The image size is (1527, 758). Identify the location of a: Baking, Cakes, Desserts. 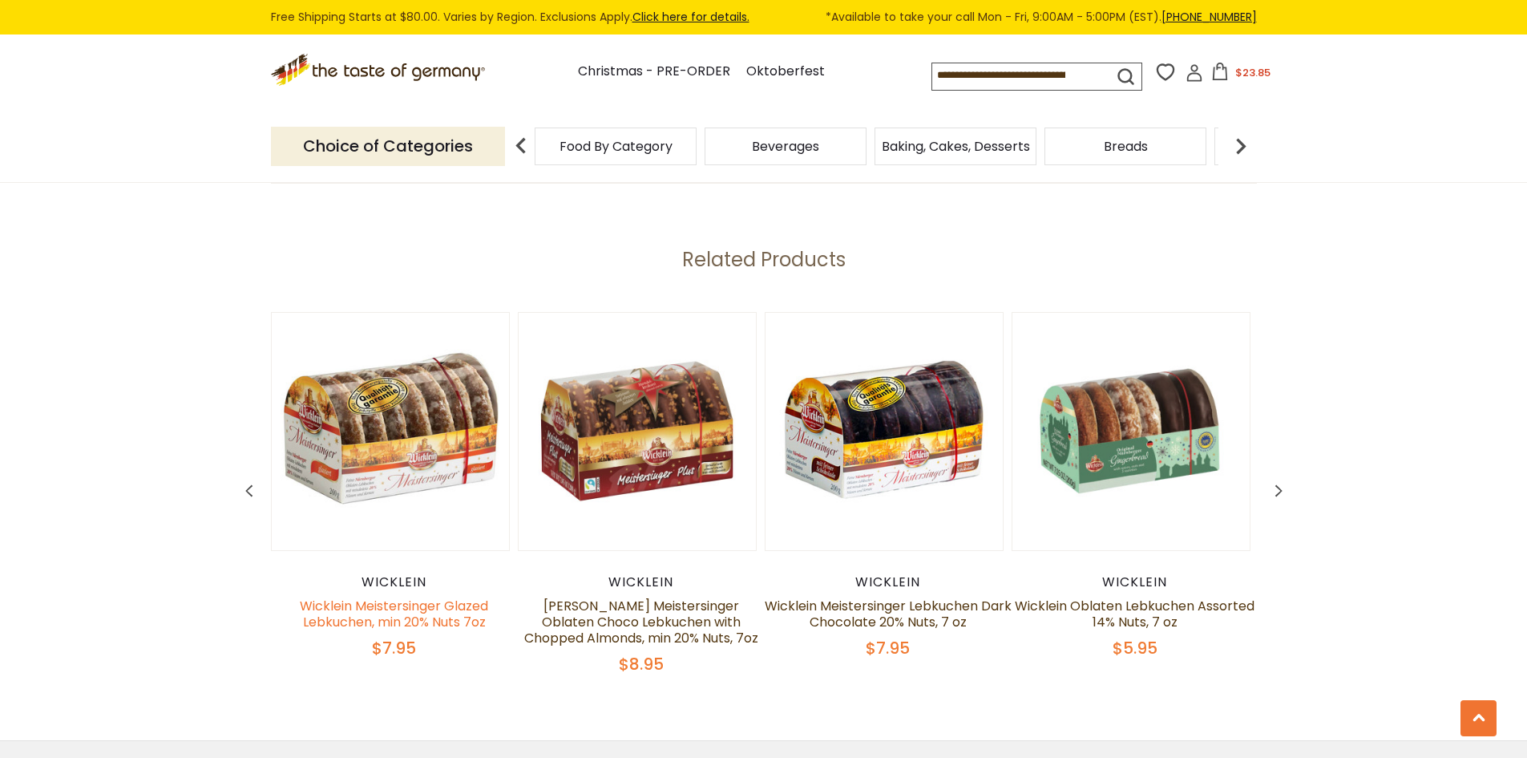
(956, 146).